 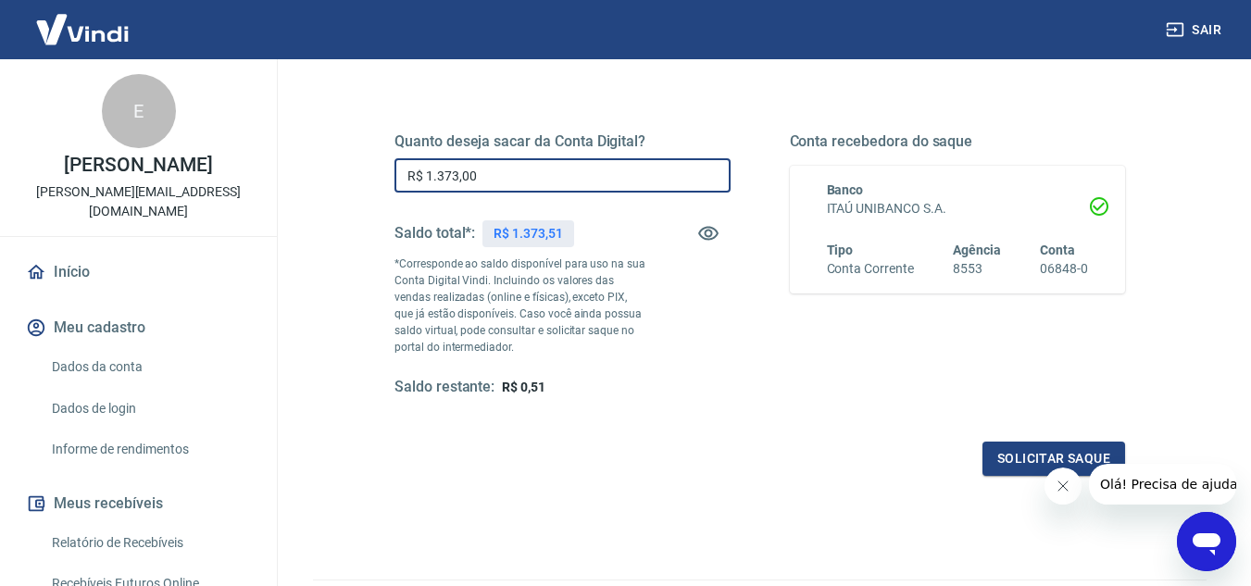 What do you see at coordinates (520, 306) in the screenshot?
I see `p: *Corresponde ao saldo disponível para uso na sua Conta Digital Vindi. Incluindo os valores das ve...` at bounding box center [520, 306].